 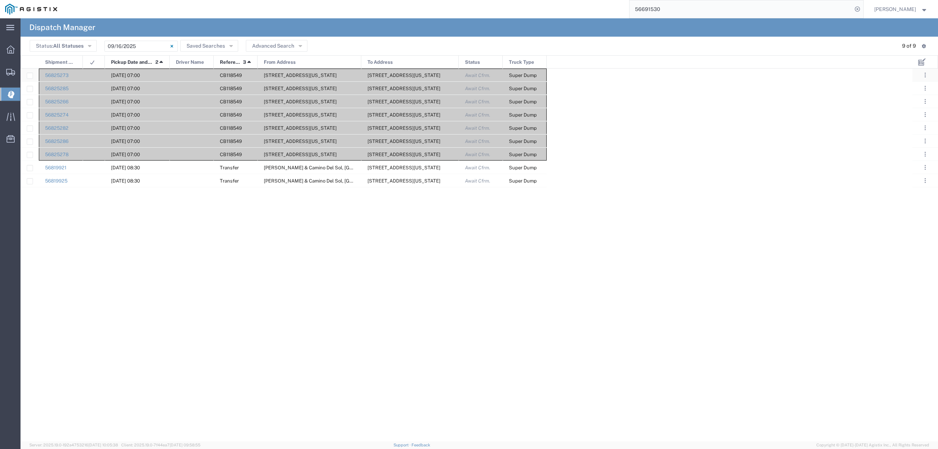 I want to click on div: 9 of 9, so click(x=909, y=46).